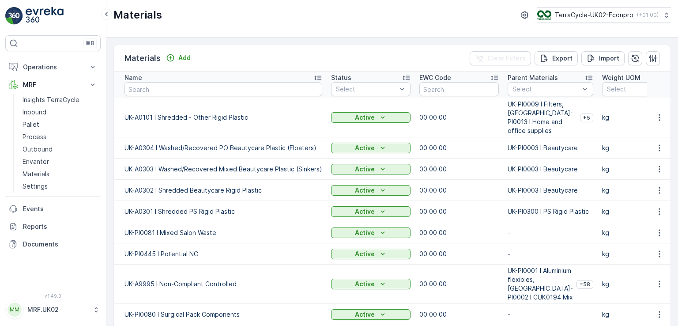 The width and height of the screenshot is (678, 326). Describe the element at coordinates (14, 16) in the screenshot. I see `img: logo` at that location.